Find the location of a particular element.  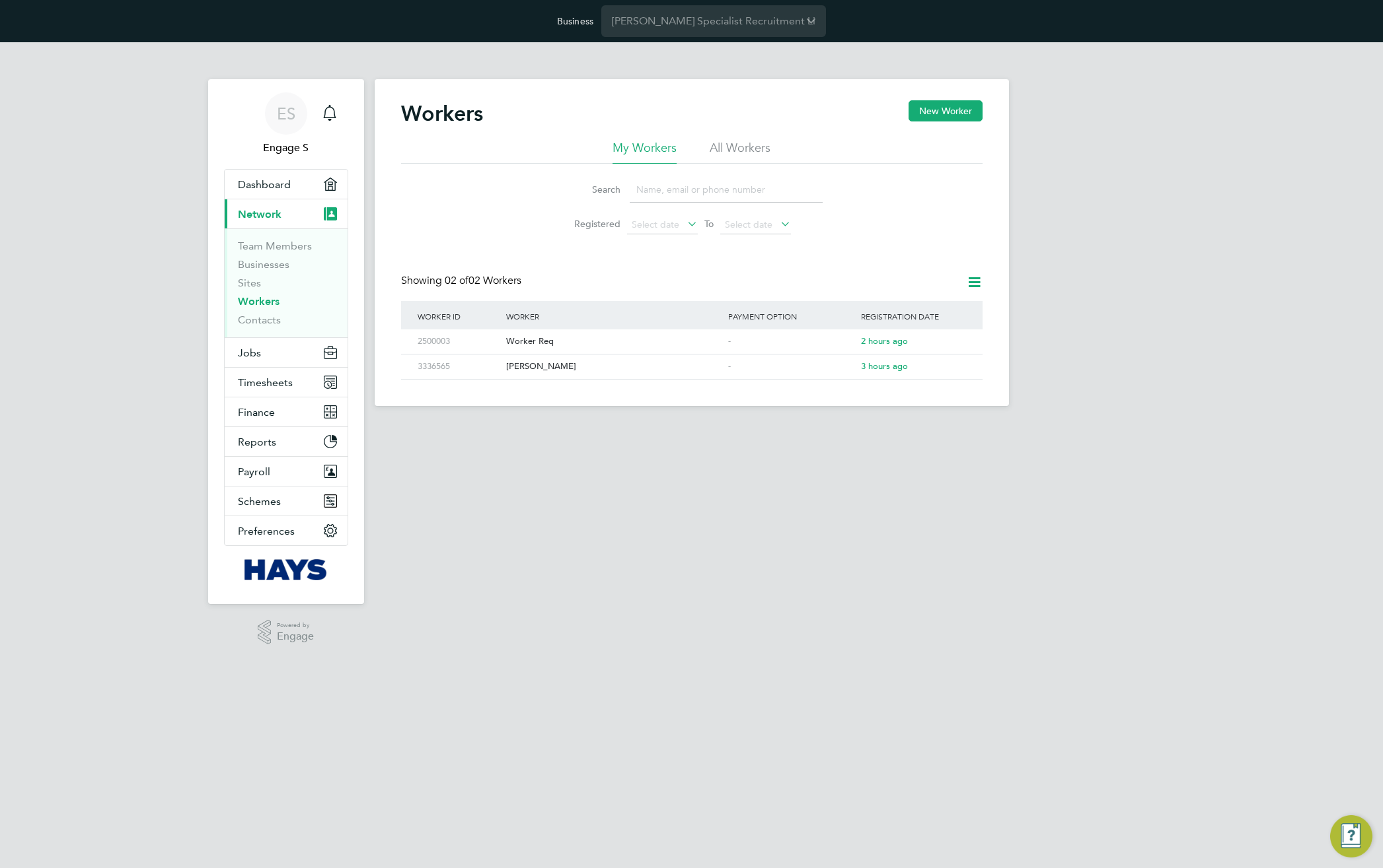

div: Payment Option is located at coordinates (791, 317).